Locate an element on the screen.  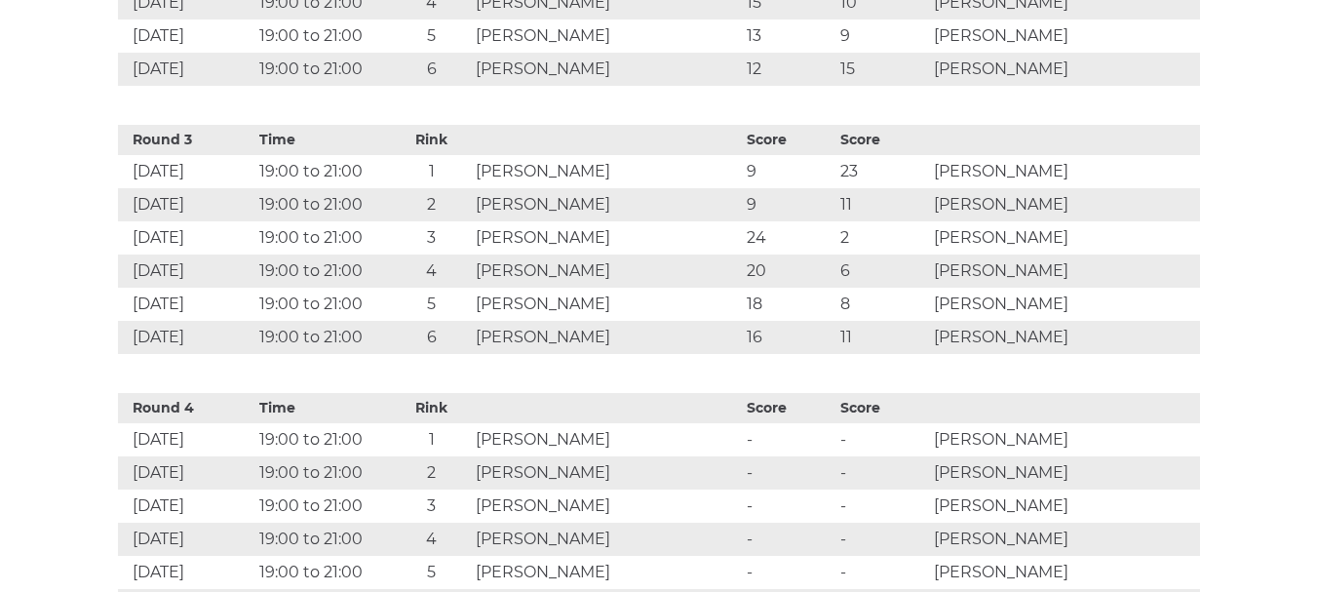
td: 12 is located at coordinates (788, 69).